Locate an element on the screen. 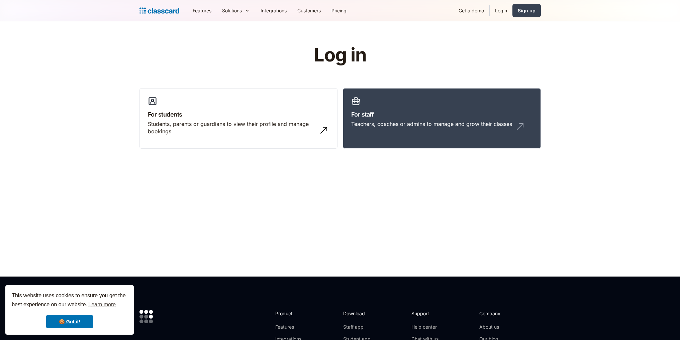  a: For staffTeachers, coaches or admins to manage and grow their classes is located at coordinates (442, 119).